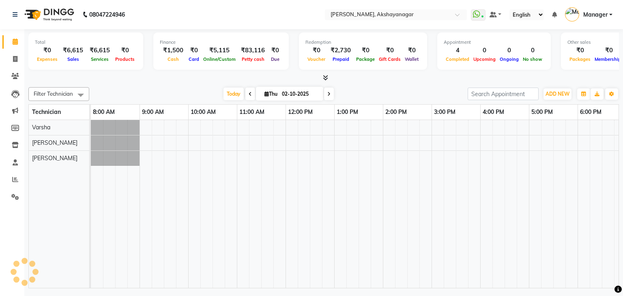  What do you see at coordinates (253, 50) in the screenshot?
I see `div: ₹83,116` at bounding box center [253, 50].